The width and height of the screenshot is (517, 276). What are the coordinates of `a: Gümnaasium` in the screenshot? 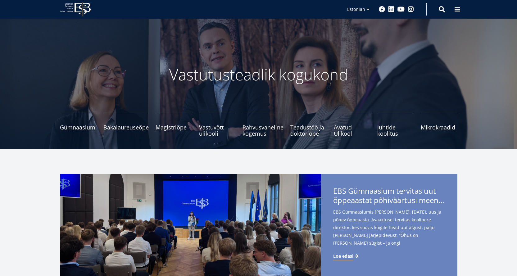 It's located at (78, 124).